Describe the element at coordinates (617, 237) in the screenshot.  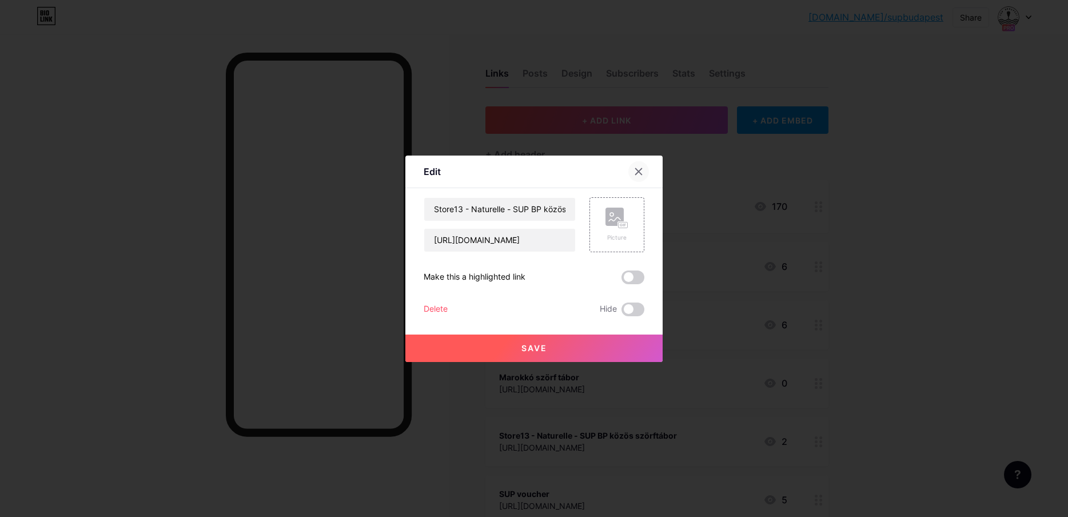
I see `div: Picture` at that location.